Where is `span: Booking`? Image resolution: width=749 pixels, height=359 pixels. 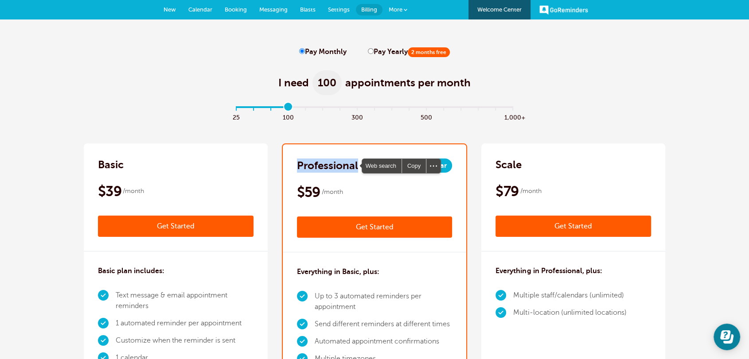 span: Booking is located at coordinates (236, 9).